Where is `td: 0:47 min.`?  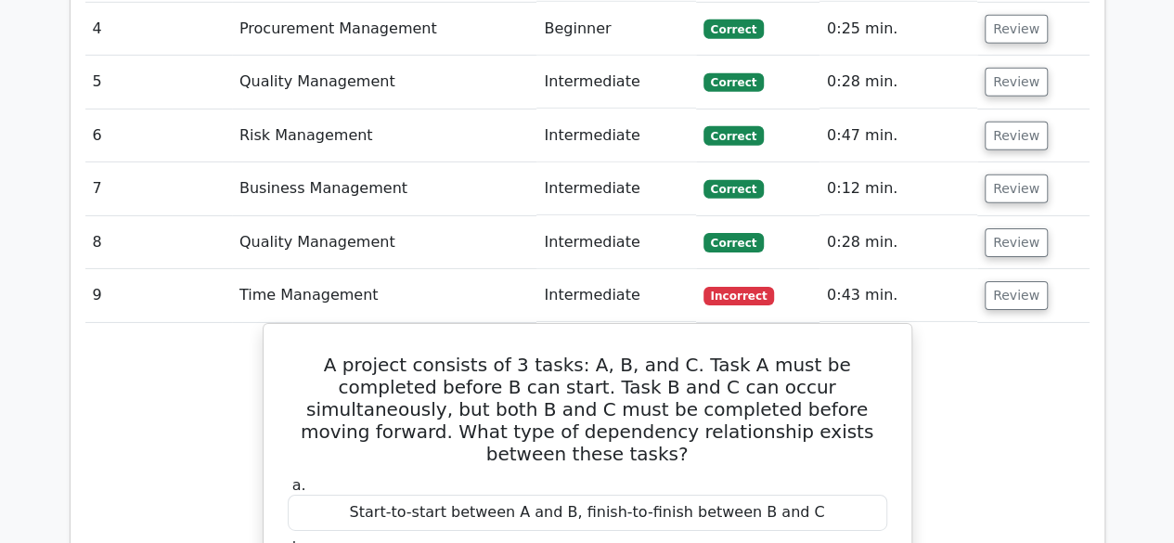
td: 0:47 min. is located at coordinates (898, 135).